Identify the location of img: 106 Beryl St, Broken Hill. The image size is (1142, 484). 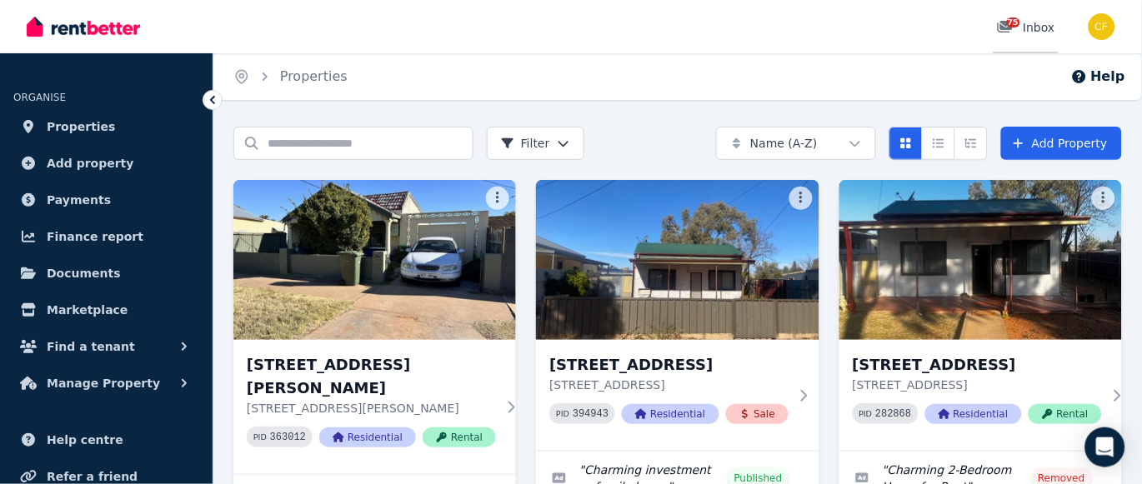
(374, 260).